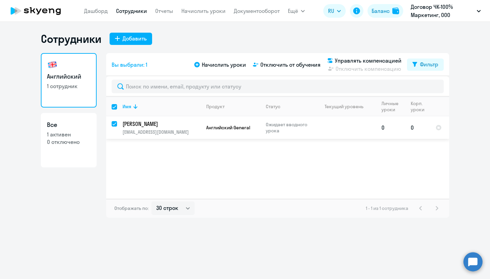 The image size is (490, 279). I want to click on span: RU, so click(331, 11).